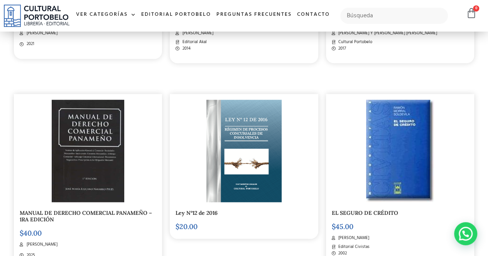 The height and width of the screenshot is (256, 488). Describe the element at coordinates (400, 151) in the screenshot. I see `img: el_seguro_de_credito-2.jpg` at that location.